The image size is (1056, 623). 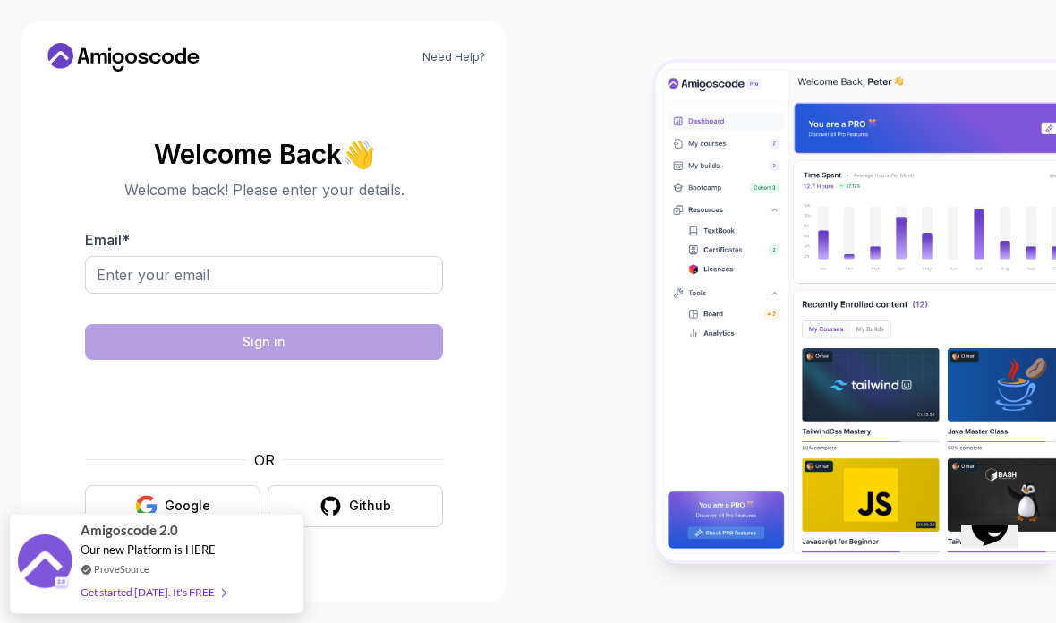 I want to click on div: Sign in, so click(x=264, y=342).